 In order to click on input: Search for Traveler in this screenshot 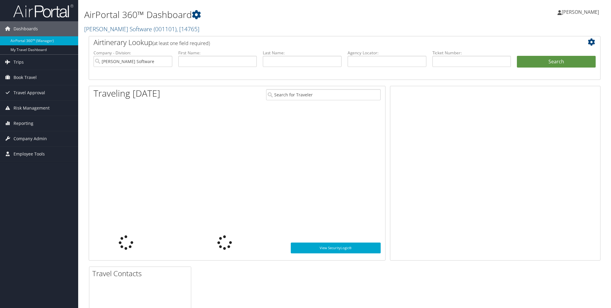, I will do `click(323, 95)`.